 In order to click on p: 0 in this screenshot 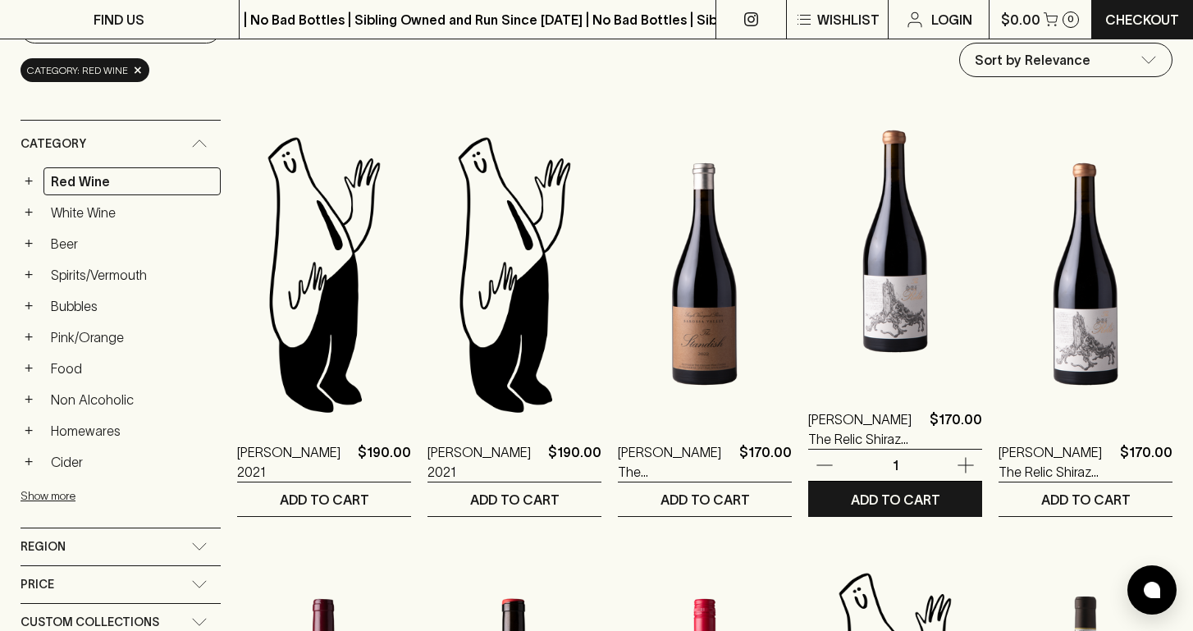, I will do `click(1070, 19)`.